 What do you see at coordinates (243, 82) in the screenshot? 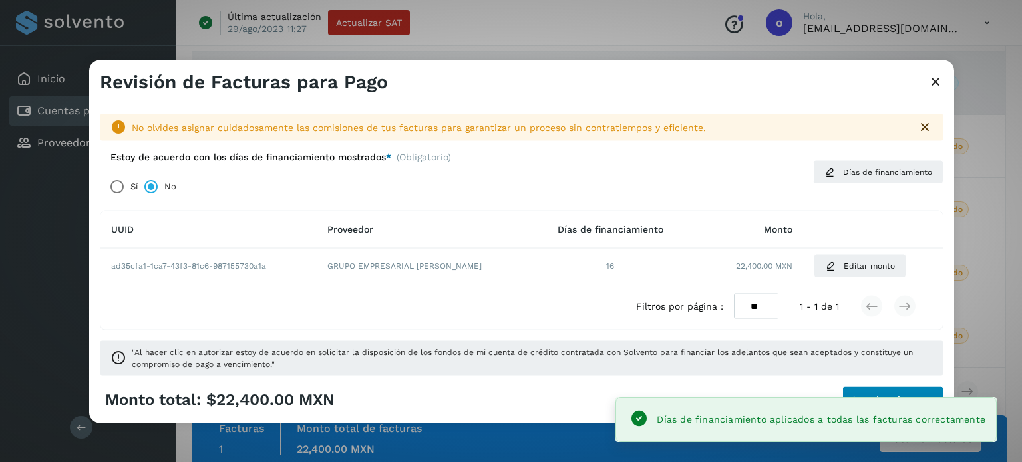
I see `h3: Revisión de Facturas para Pago` at bounding box center [243, 82].